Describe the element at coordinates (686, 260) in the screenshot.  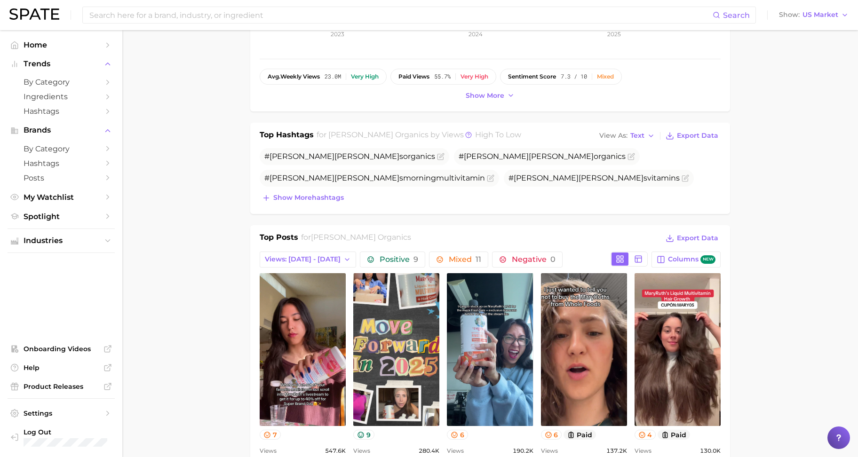
I see `button: Columnsnew` at that location.